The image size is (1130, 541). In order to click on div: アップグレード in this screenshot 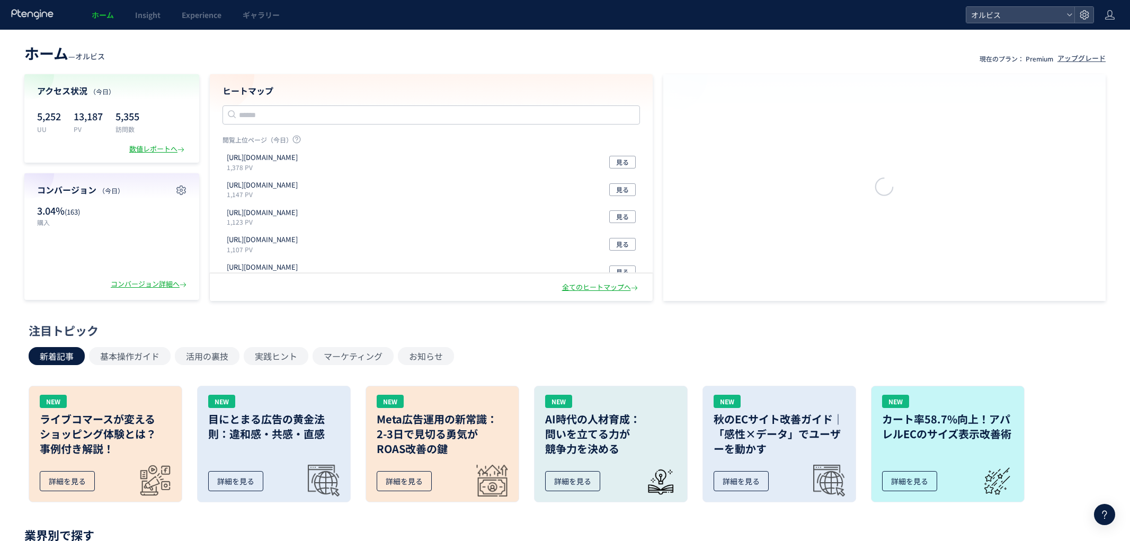, I will do `click(1081, 58)`.